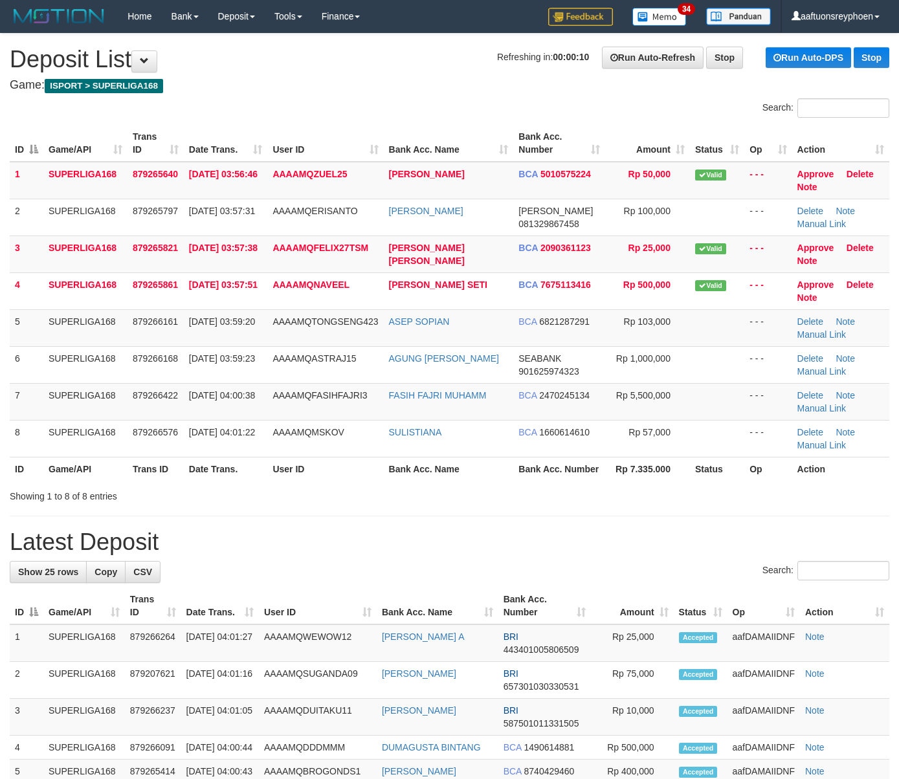 The image size is (899, 779). Describe the element at coordinates (308, 432) in the screenshot. I see `span: AAAAMQMSKOV` at that location.